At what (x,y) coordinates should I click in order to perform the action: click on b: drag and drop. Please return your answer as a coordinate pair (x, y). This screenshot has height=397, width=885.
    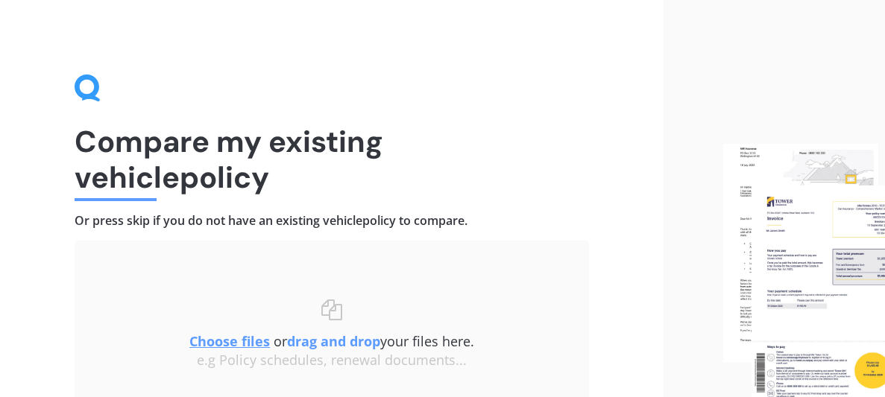
    Looking at the image, I should click on (333, 341).